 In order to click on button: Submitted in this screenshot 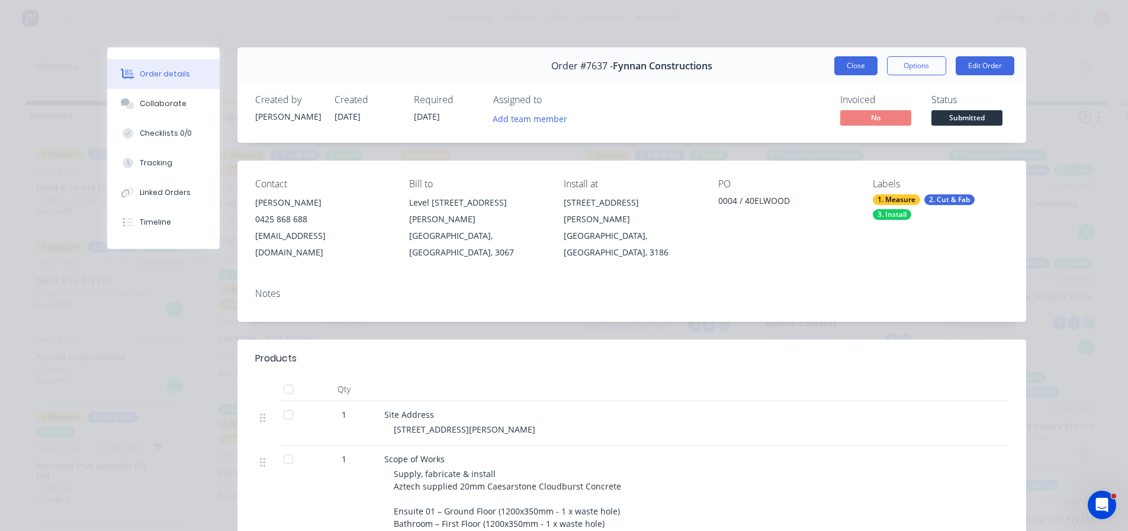, I will do `click(967, 119)`.